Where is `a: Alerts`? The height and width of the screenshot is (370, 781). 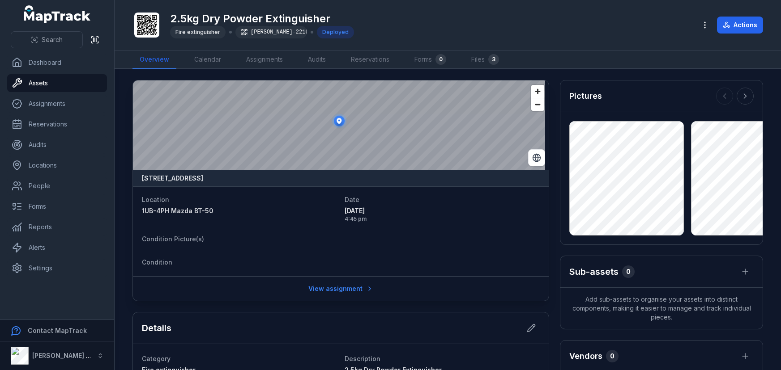 a: Alerts is located at coordinates (57, 248).